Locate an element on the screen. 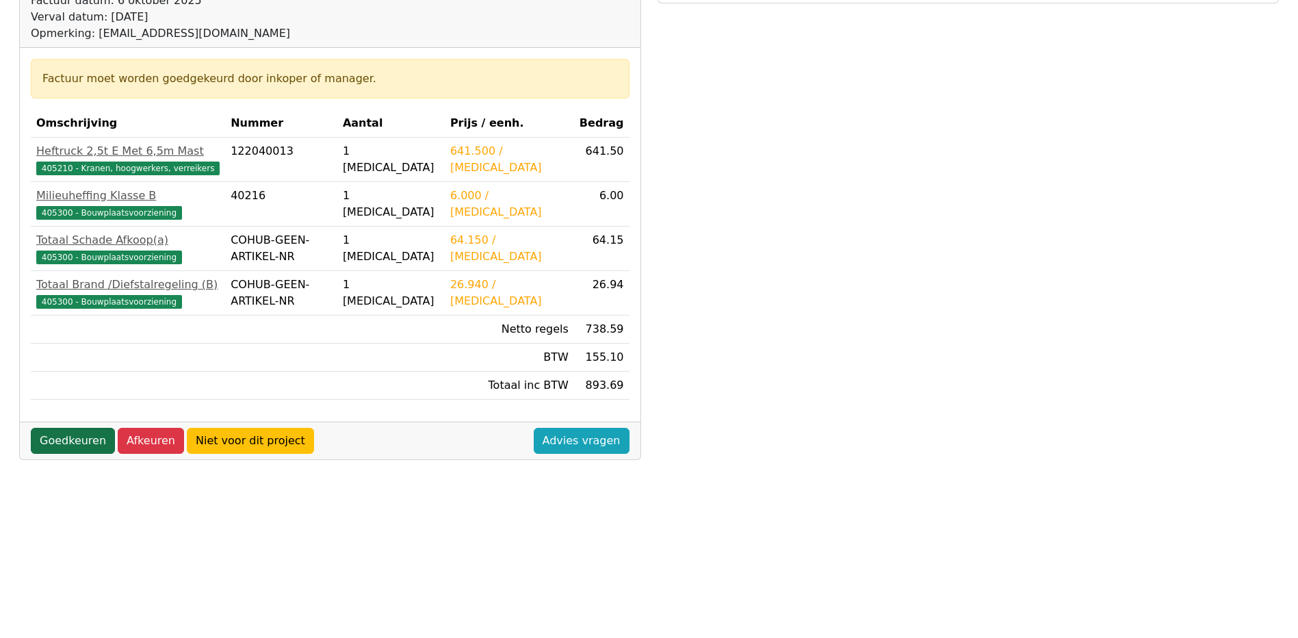  a: Advies vragen is located at coordinates (582, 441).